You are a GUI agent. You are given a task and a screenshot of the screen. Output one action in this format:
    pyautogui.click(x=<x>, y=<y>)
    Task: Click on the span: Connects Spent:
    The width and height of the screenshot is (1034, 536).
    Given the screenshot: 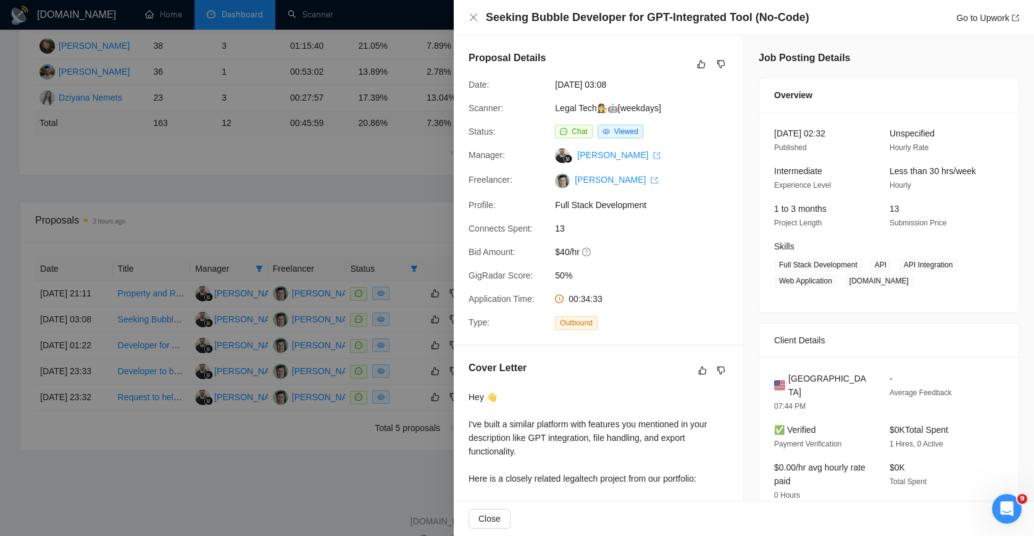 What is the action you would take?
    pyautogui.click(x=501, y=228)
    